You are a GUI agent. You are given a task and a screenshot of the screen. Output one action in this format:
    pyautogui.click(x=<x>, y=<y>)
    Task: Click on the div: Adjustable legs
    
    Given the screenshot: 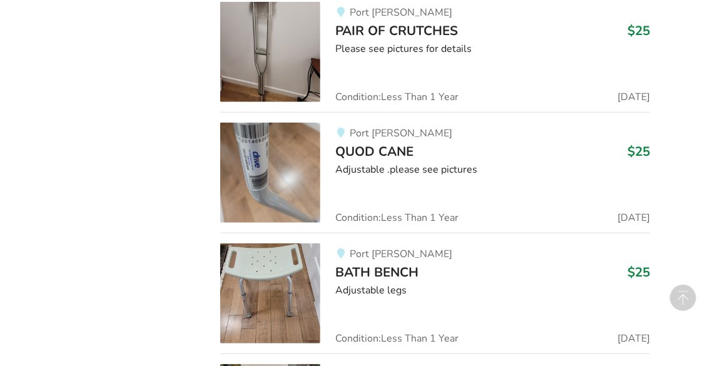 What is the action you would take?
    pyautogui.click(x=492, y=290)
    